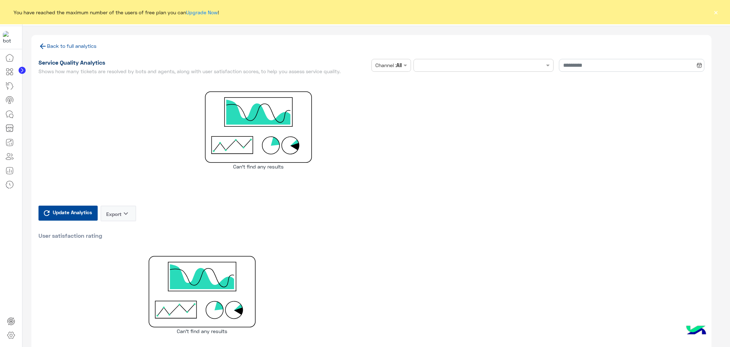  I want to click on h5: Shows how many tickets are resolved by bots and agents, along with user satisfaction scores, to h..., so click(204, 71).